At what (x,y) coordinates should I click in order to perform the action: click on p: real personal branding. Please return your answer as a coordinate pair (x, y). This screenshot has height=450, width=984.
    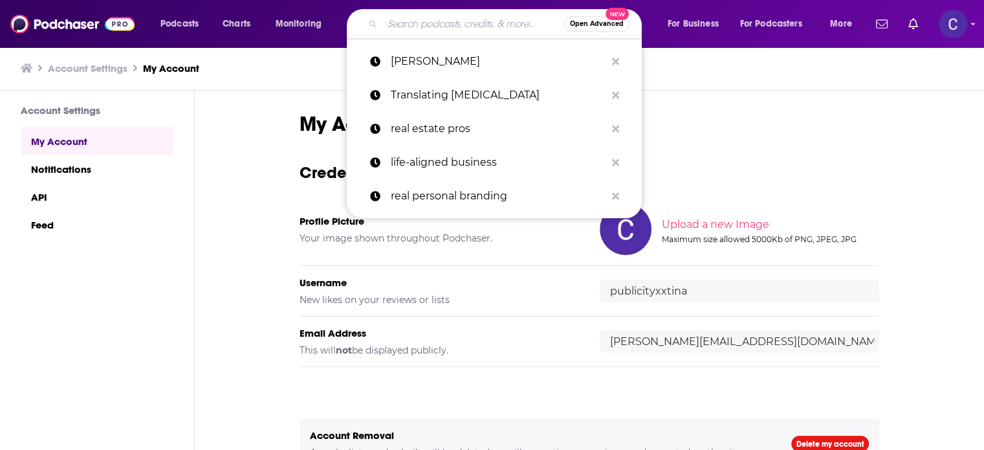
    Looking at the image, I should click on (498, 196).